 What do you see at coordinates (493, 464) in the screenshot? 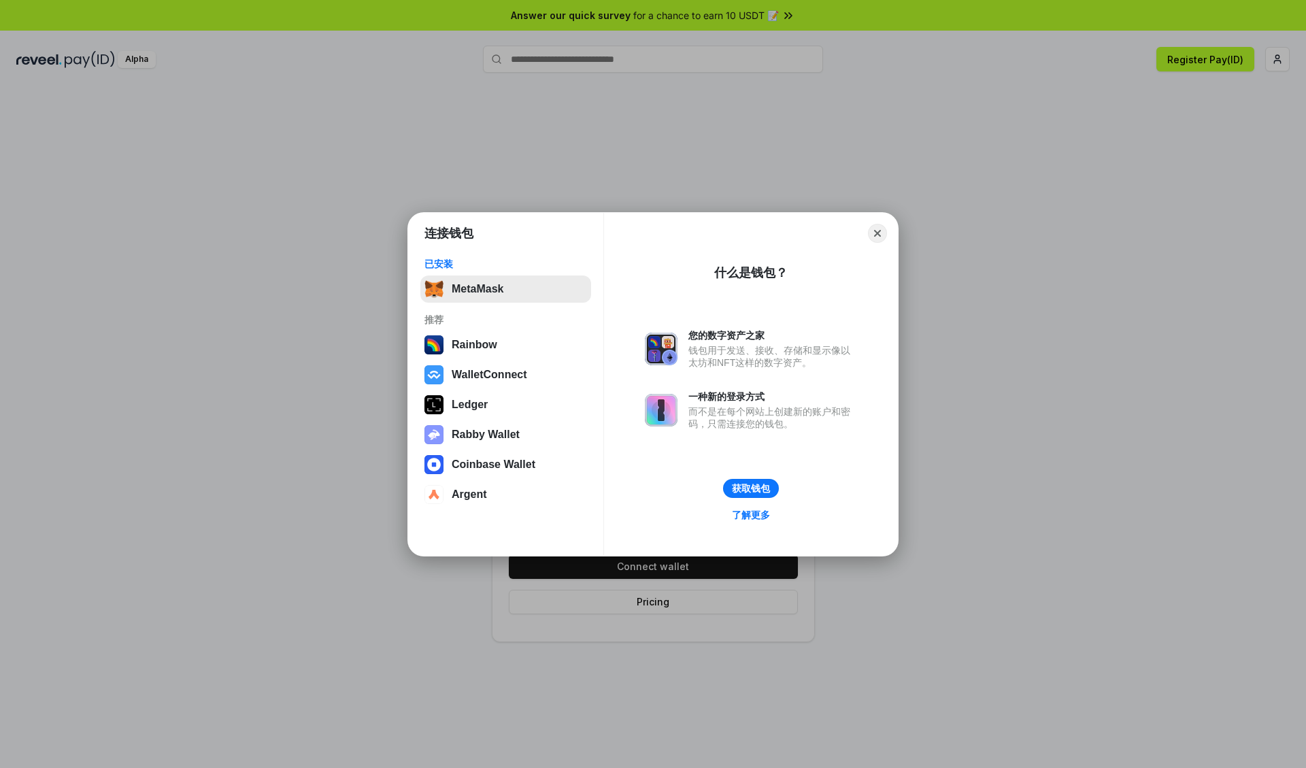
I see `div: Coinbase Wallet` at bounding box center [493, 464].